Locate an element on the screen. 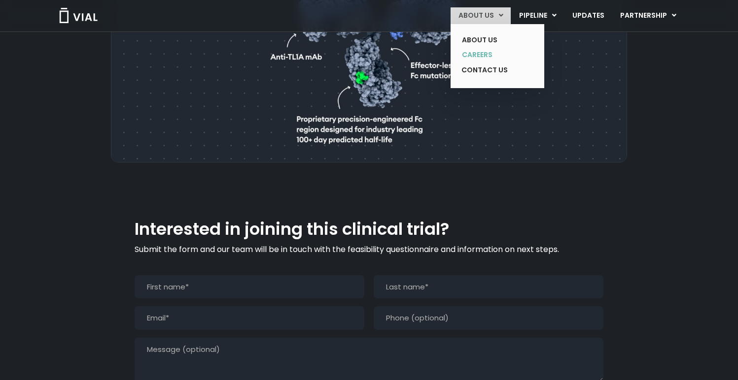 This screenshot has width=738, height=380. a: CONTACT US is located at coordinates (490, 70).